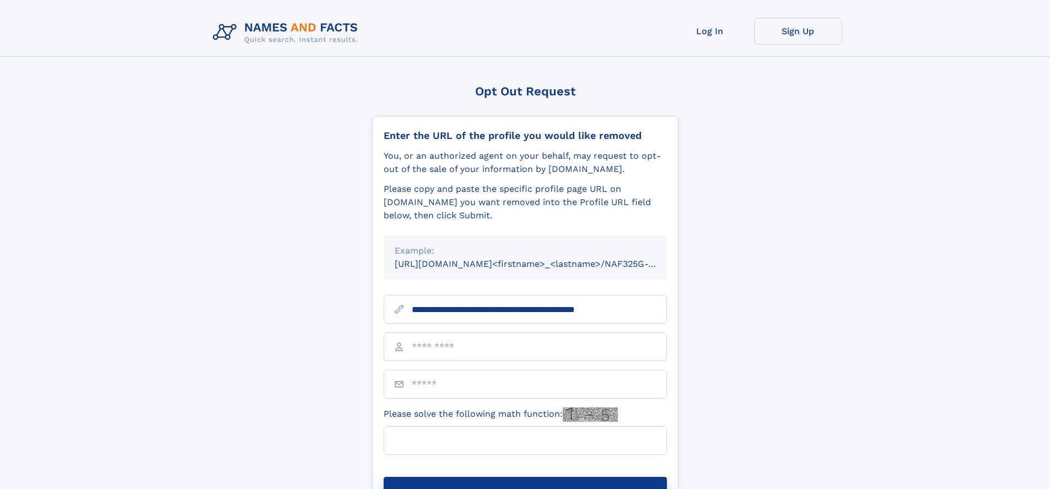  I want to click on div: Enter the URL of the profile you would like removed, so click(525, 136).